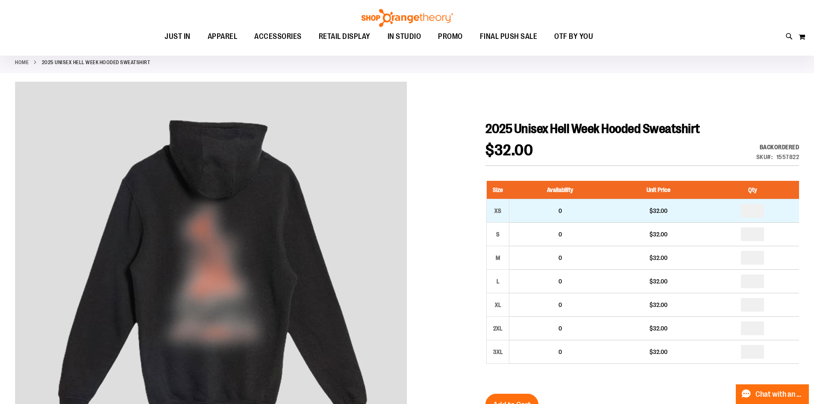 Image resolution: width=814 pixels, height=404 pixels. Describe the element at coordinates (177, 36) in the screenshot. I see `span: JUST IN` at that location.